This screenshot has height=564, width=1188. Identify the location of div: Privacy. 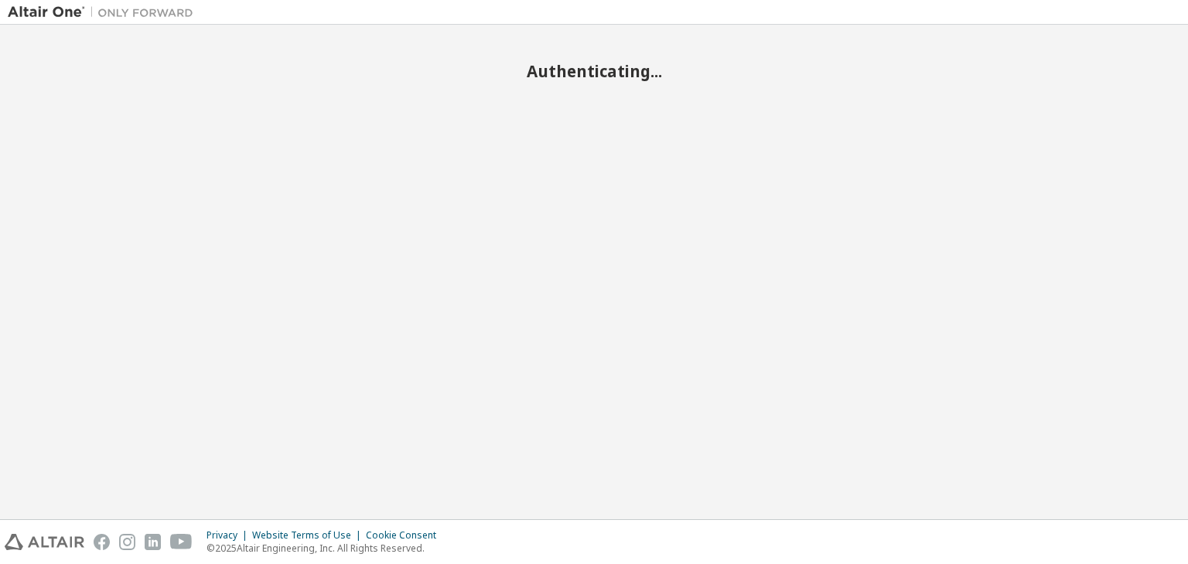
(229, 536).